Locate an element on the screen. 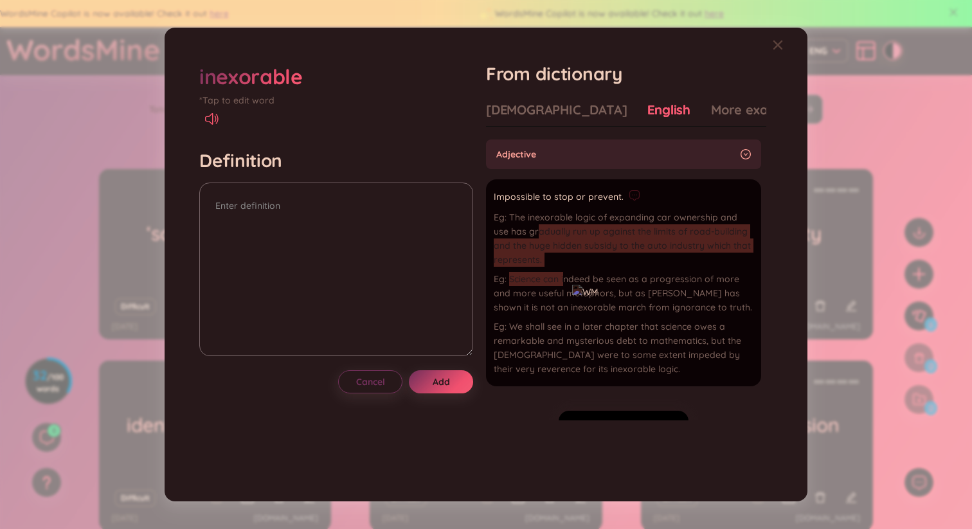 Image resolution: width=972 pixels, height=529 pixels. button: Close is located at coordinates (790, 45).